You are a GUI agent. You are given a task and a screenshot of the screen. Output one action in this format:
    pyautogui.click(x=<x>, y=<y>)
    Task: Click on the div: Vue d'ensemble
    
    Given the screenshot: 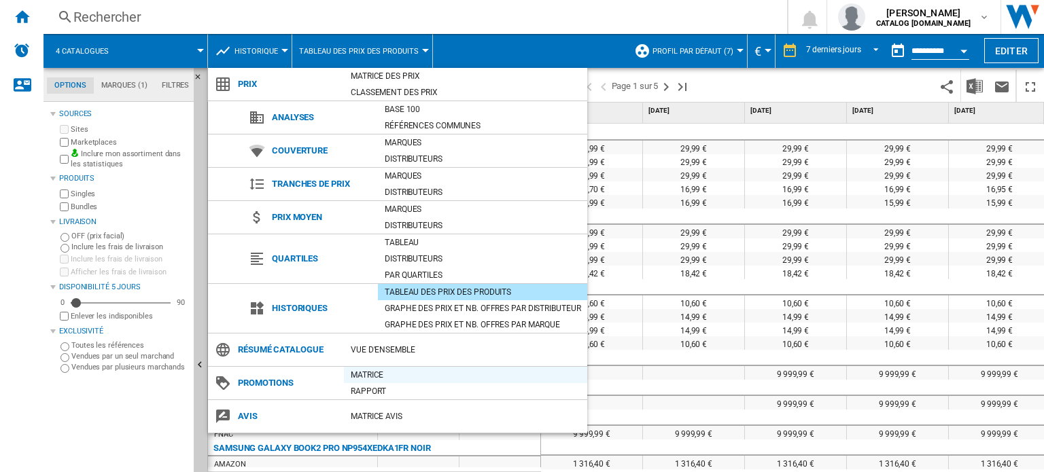 What is the action you would take?
    pyautogui.click(x=466, y=350)
    